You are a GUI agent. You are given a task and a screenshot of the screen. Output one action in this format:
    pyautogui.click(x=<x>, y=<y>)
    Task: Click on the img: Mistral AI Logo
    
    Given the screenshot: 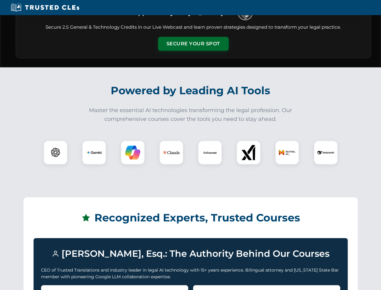 What is the action you would take?
    pyautogui.click(x=287, y=152)
    